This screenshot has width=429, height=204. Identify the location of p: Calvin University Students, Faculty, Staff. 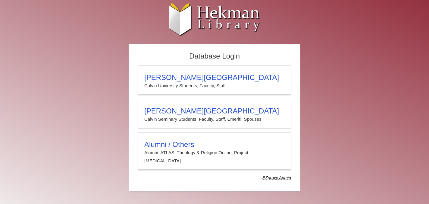
(215, 86).